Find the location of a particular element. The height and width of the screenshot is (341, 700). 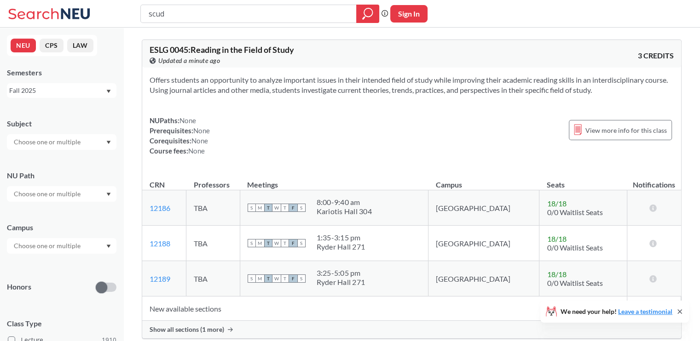

span: ESLG 0045 : Reading in the Field of Study is located at coordinates (222, 50).